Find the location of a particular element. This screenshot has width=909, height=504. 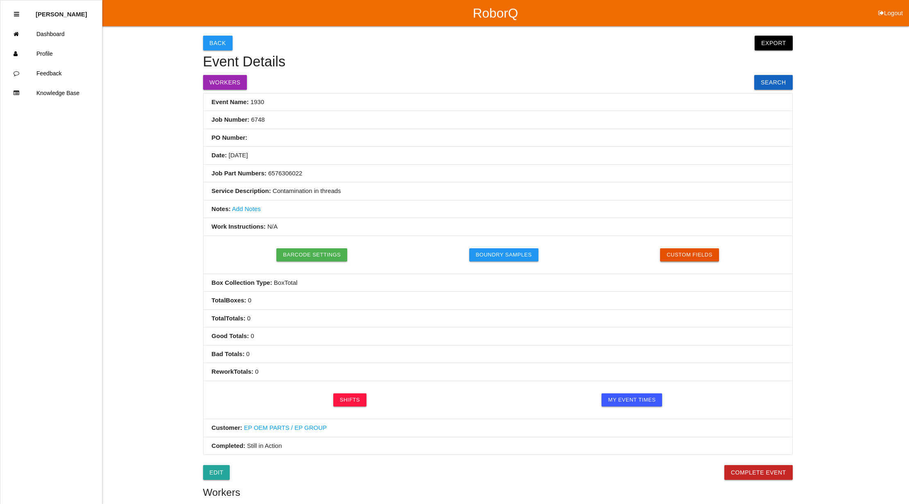

b: Total Boxes : is located at coordinates (229, 300).